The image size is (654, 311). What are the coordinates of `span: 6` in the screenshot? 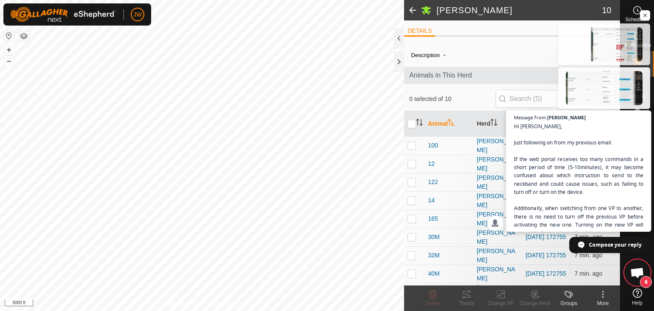 It's located at (646, 282).